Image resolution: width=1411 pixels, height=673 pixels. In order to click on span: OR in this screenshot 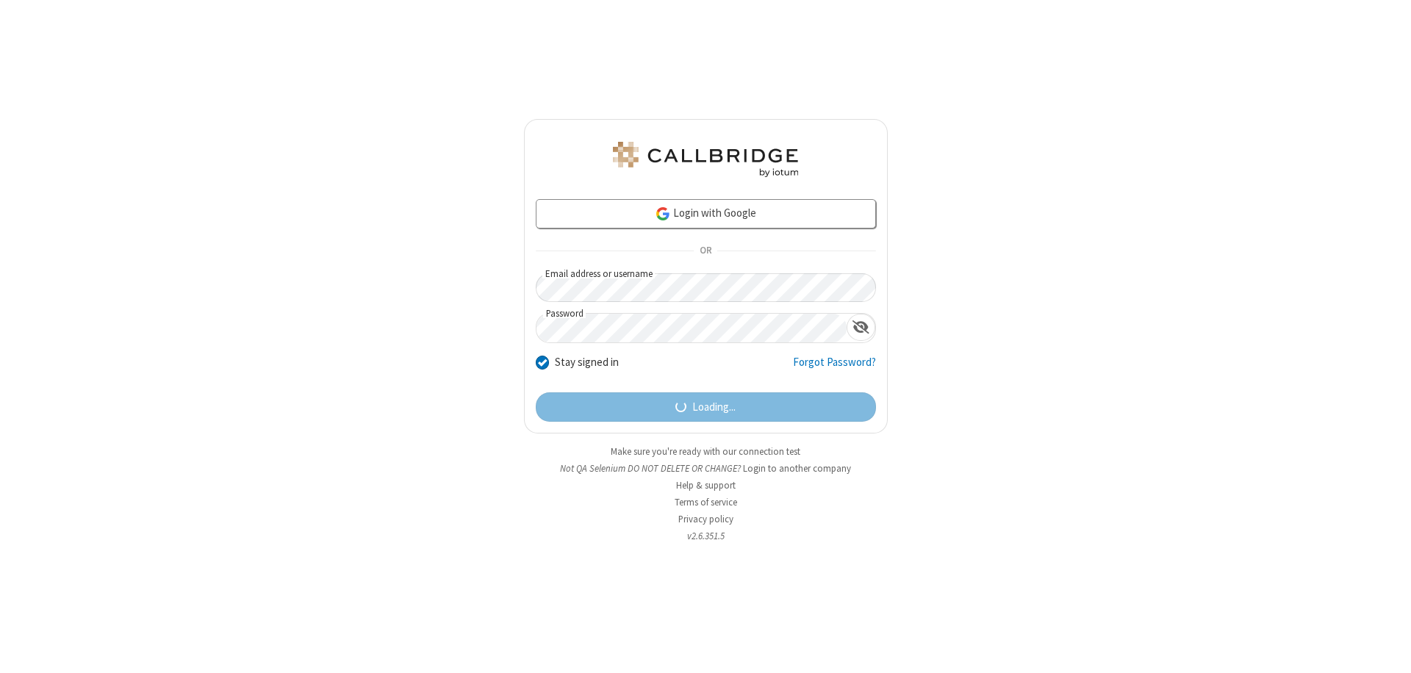, I will do `click(705, 251)`.